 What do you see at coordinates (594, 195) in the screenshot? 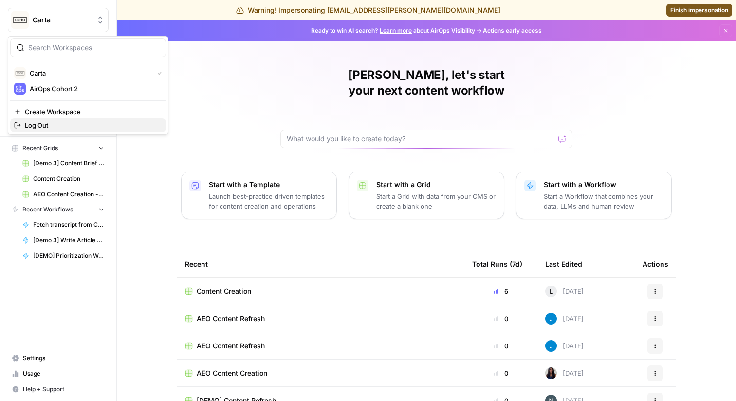
I see `button: Start with a WorkflowStart a Workflow that combines your data, LLMs and human review` at bounding box center [594, 195].